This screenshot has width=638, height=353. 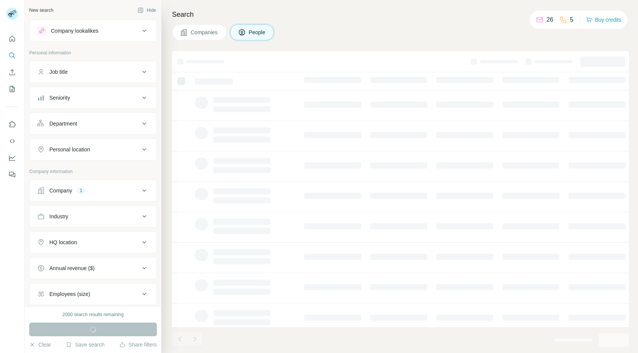 I want to click on button: Department, so click(x=93, y=123).